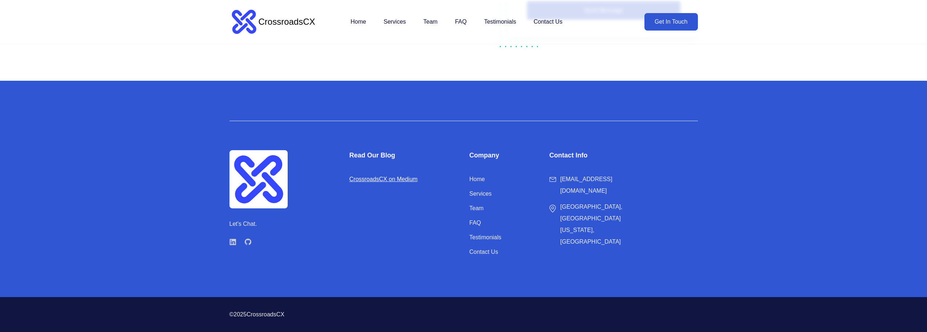  What do you see at coordinates (384, 179) in the screenshot?
I see `a: CrossroadsCX on Medium` at bounding box center [384, 179].